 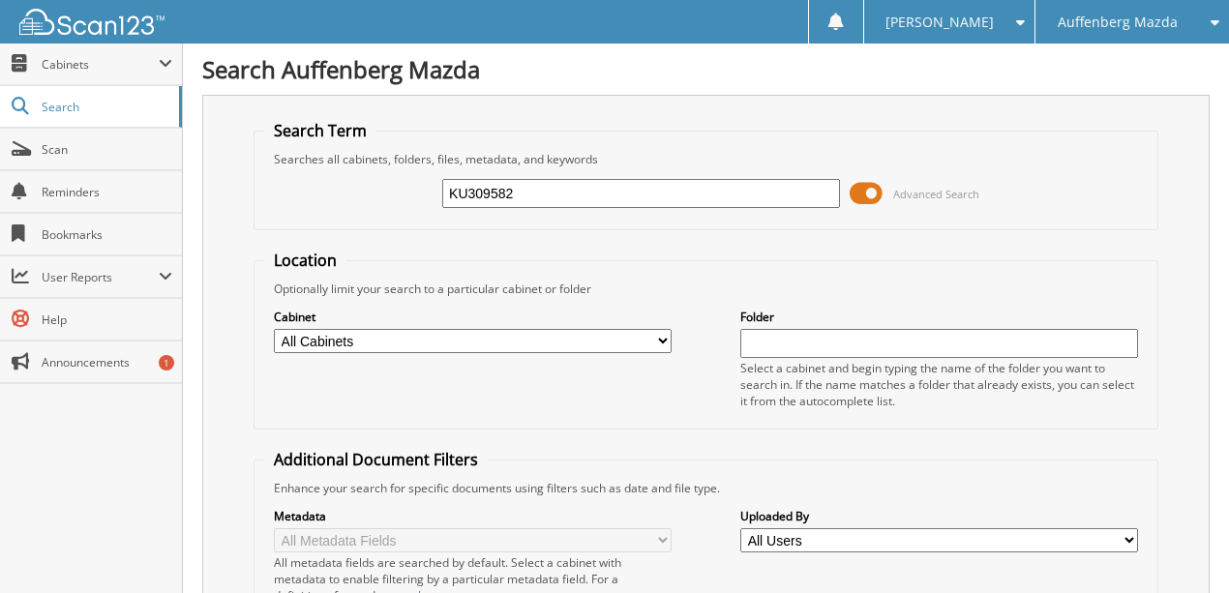 What do you see at coordinates (106, 319) in the screenshot?
I see `span: Help` at bounding box center [106, 319].